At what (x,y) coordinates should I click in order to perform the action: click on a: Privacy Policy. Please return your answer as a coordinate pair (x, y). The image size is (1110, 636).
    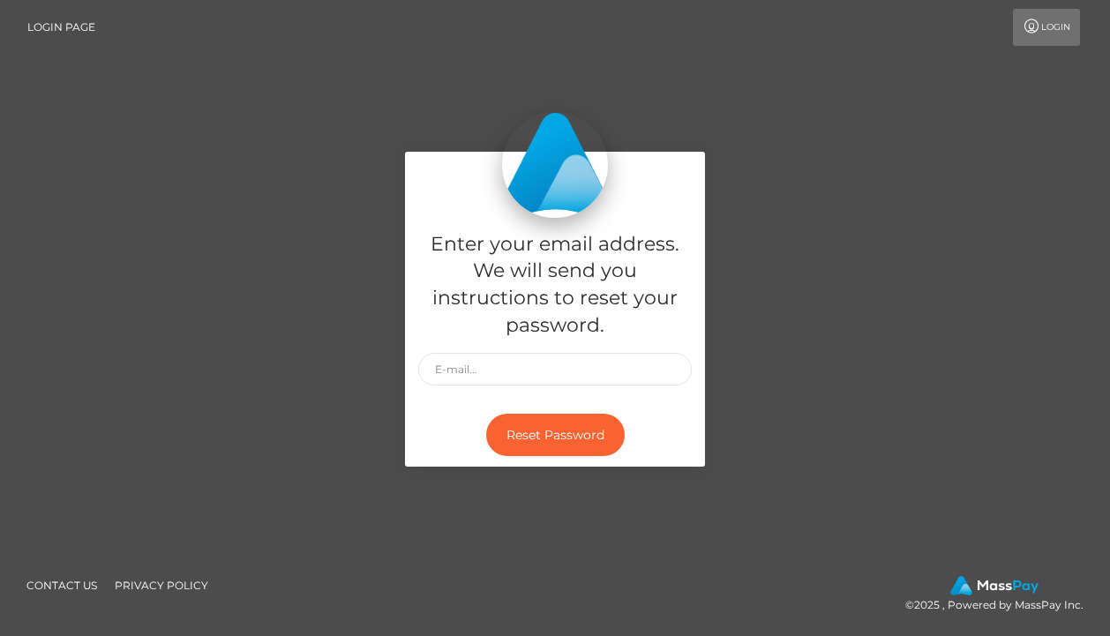
    Looking at the image, I should click on (161, 585).